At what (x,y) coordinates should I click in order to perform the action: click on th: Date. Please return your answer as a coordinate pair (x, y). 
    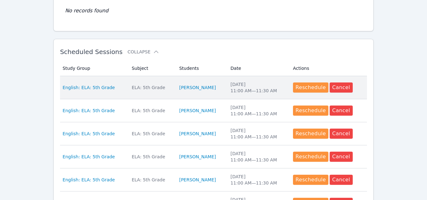
    Looking at the image, I should click on (258, 68).